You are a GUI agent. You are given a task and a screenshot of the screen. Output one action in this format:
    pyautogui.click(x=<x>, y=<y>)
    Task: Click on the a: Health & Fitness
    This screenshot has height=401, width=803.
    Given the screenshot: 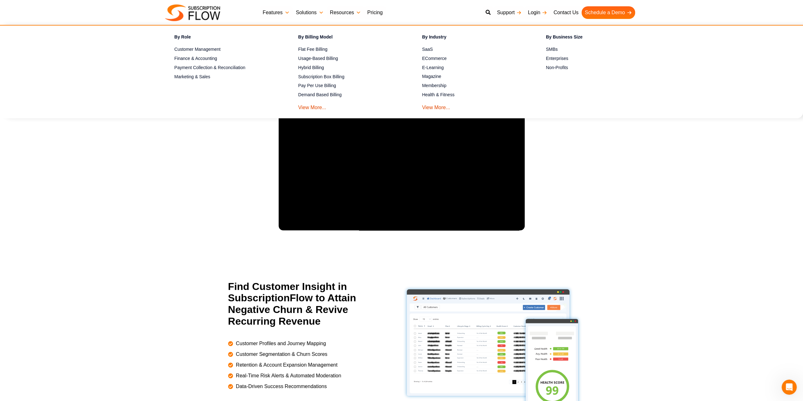 What is the action you would take?
    pyautogui.click(x=473, y=95)
    